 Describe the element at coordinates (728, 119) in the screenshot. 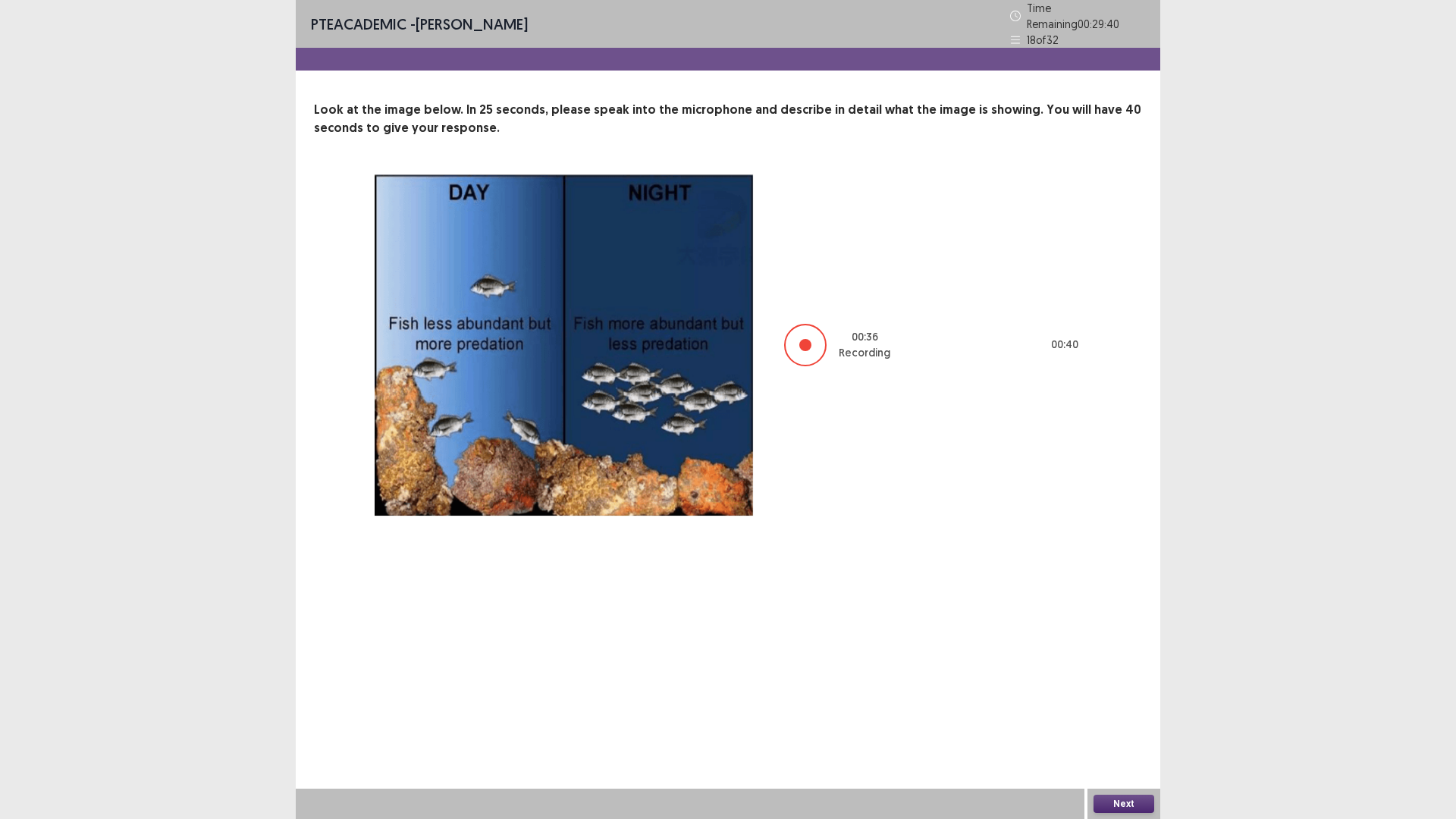

I see `p: Look at the image below. In 25 seconds, please speak into the microphone and describe in detail w...` at that location.